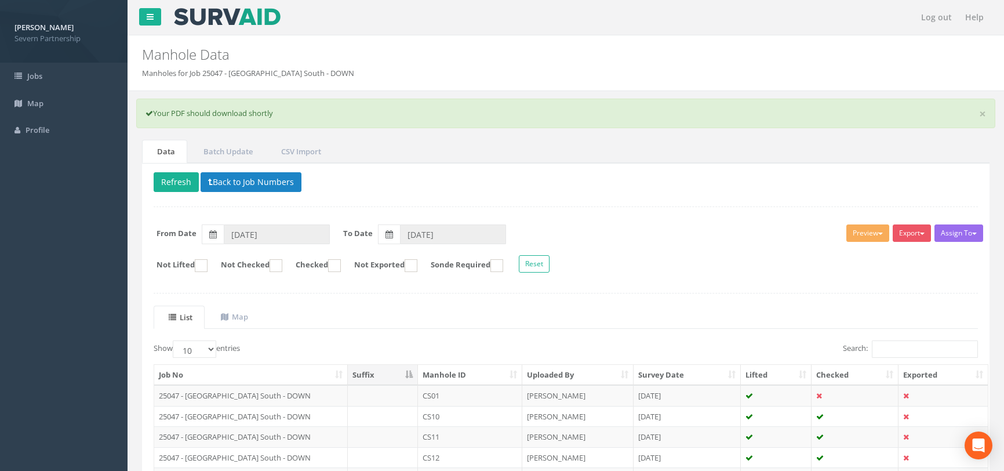 The height and width of the screenshot is (471, 1004). What do you see at coordinates (470, 457) in the screenshot?
I see `td: CS12` at bounding box center [470, 457].